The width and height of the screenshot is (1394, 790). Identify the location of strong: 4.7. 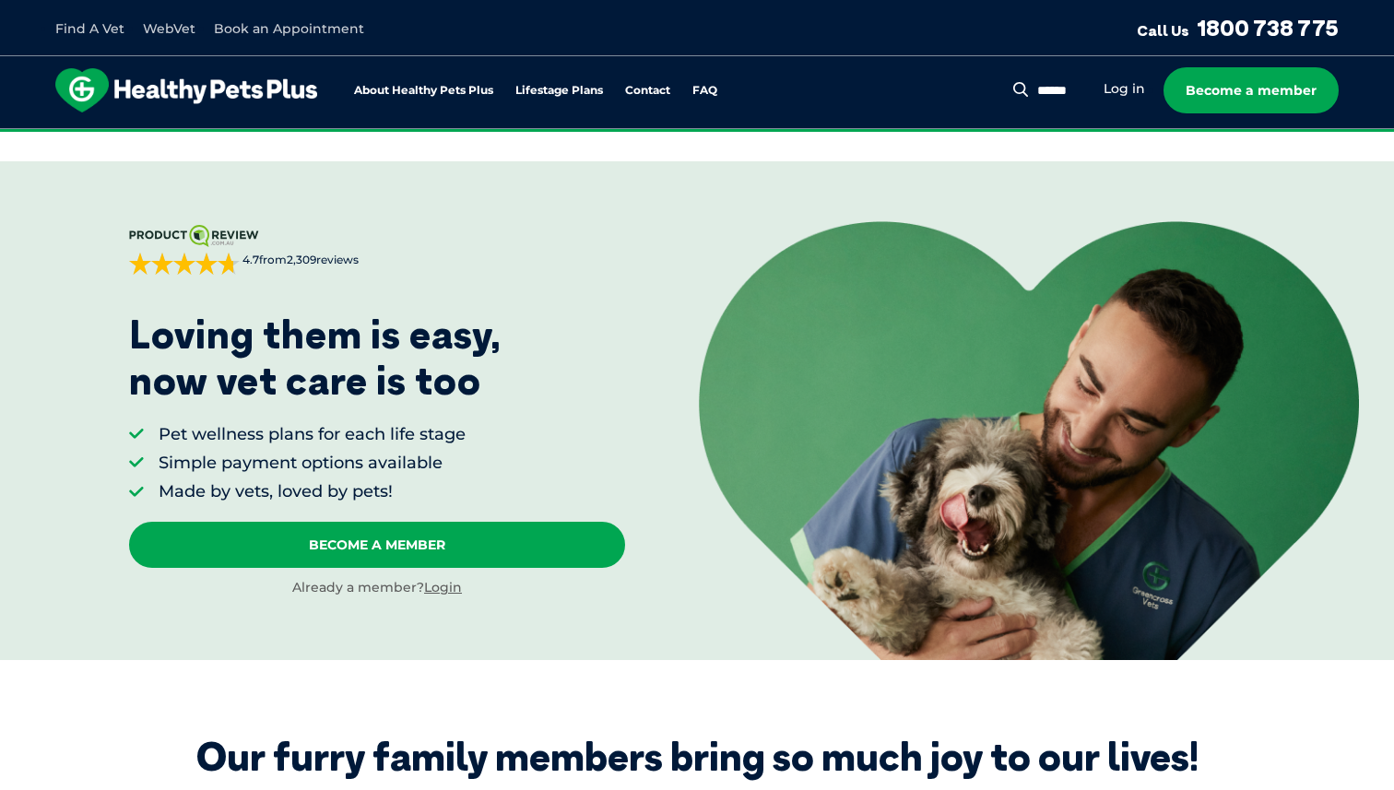
(251, 259).